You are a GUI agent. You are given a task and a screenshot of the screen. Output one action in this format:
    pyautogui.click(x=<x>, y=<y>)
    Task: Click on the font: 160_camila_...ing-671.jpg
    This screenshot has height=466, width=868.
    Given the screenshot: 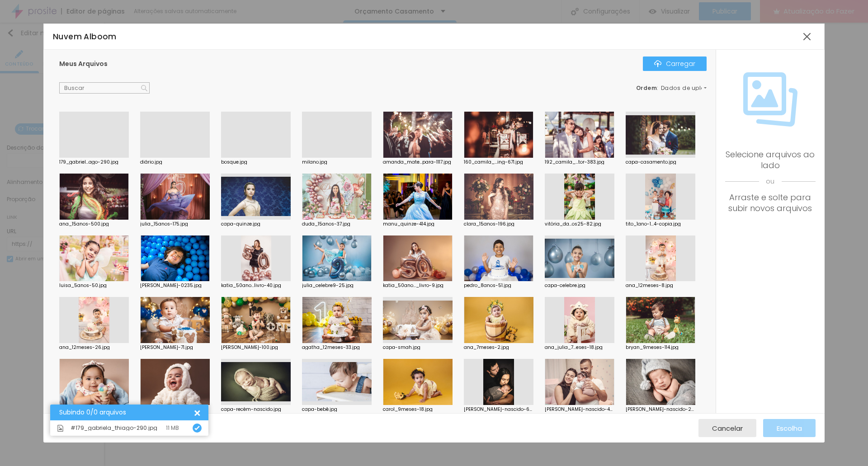 What is the action you would take?
    pyautogui.click(x=493, y=162)
    